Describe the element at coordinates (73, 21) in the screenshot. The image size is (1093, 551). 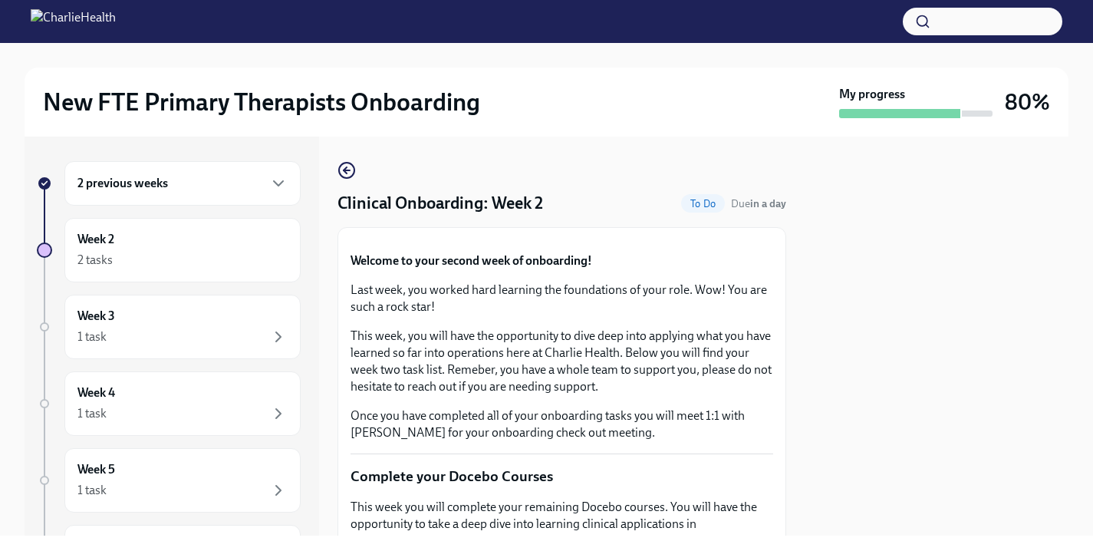
I see `img: CharlieHealth` at that location.